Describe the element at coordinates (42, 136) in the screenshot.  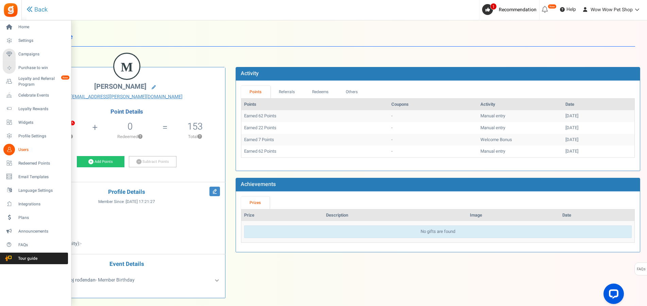
I see `span: Profile Settings` at that location.